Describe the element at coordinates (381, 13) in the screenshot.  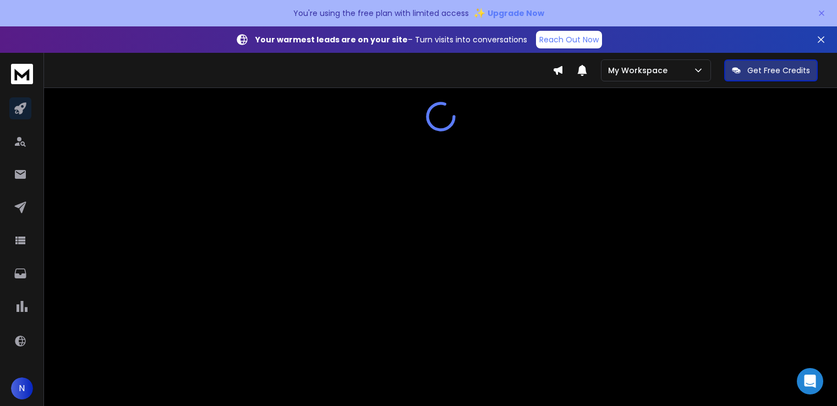
I see `p: You're using the free plan with limited access` at that location.